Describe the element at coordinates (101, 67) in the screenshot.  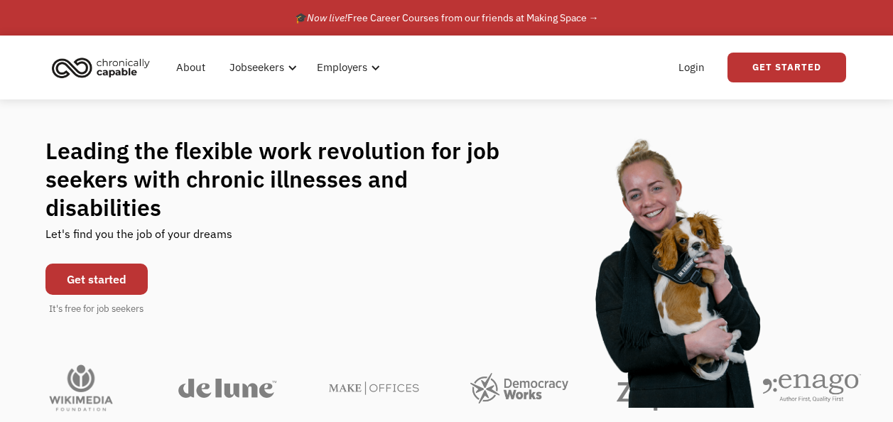
I see `img: Chronically Capable logo` at that location.